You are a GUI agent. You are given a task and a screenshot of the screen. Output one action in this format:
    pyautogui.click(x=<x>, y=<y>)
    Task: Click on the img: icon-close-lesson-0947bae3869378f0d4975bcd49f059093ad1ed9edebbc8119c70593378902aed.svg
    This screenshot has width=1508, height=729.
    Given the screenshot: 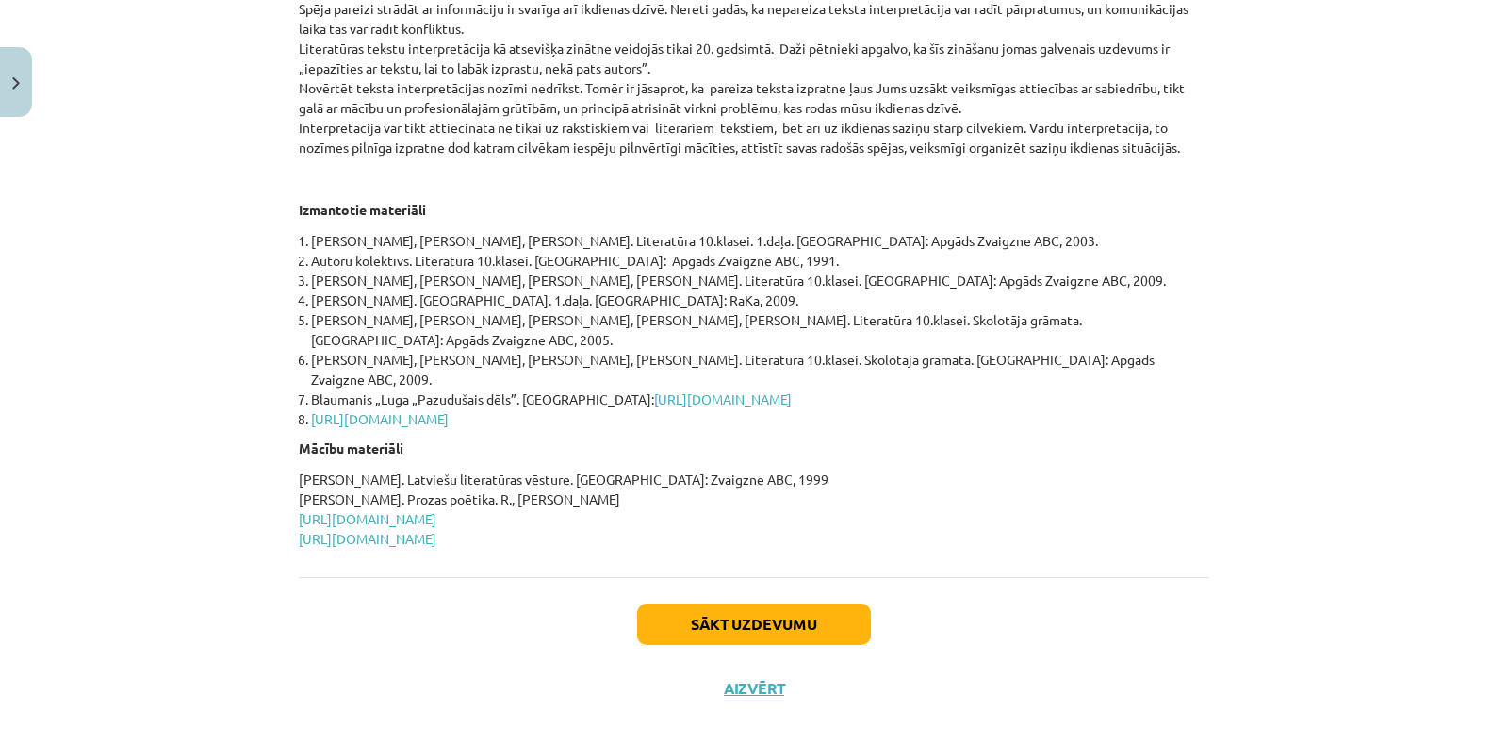 What is the action you would take?
    pyautogui.click(x=16, y=83)
    